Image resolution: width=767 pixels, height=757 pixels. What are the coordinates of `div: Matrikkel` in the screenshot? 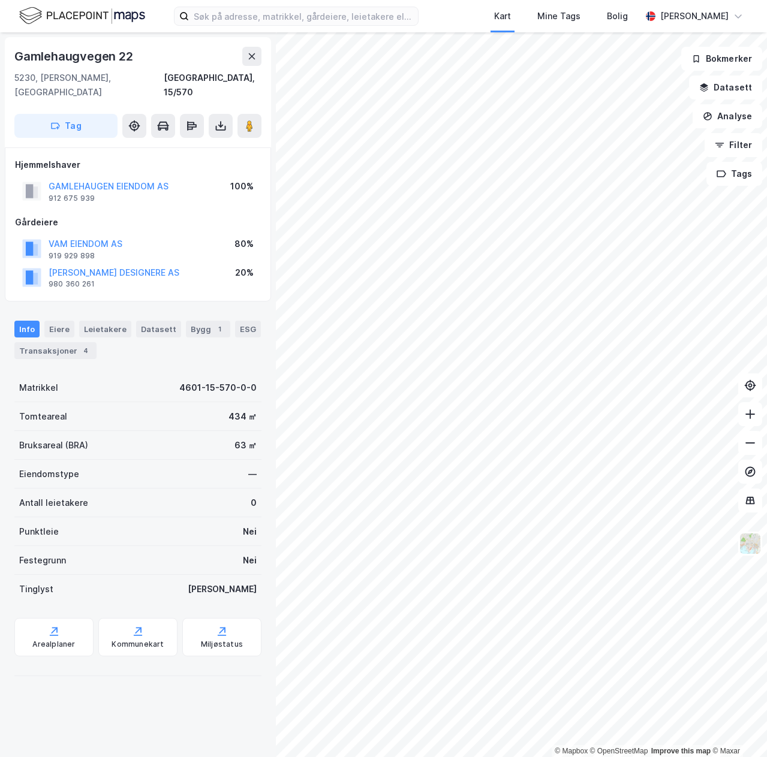 It's located at (38, 388).